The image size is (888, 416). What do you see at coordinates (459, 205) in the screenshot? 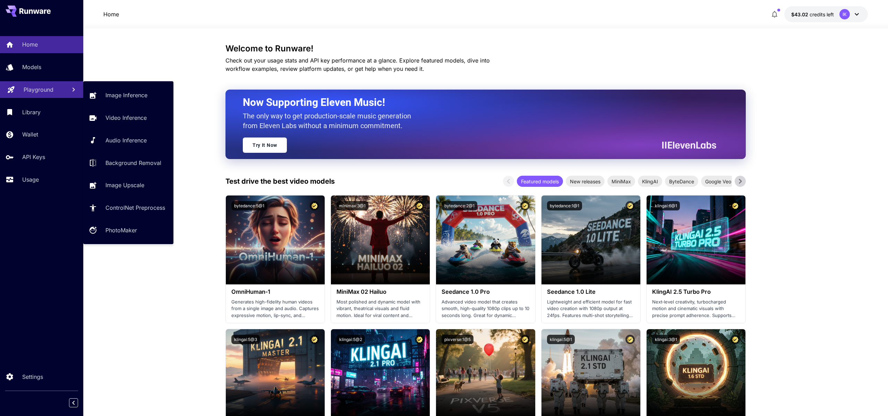
I see `button: bytedance:2@1` at bounding box center [459, 205].